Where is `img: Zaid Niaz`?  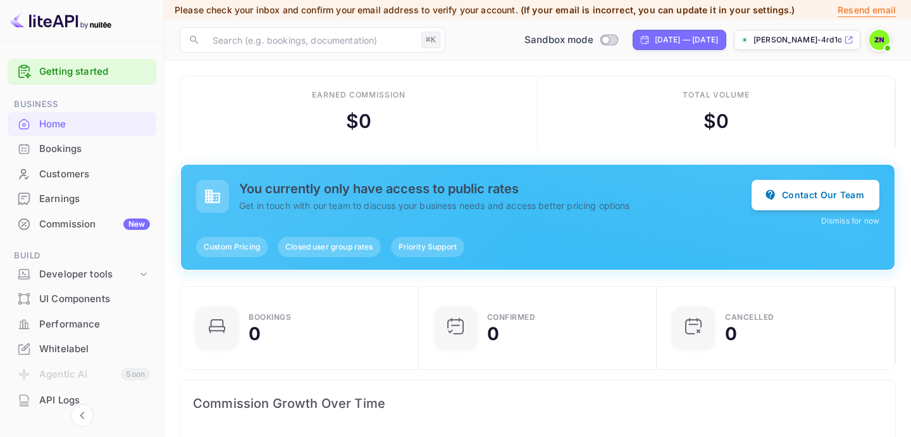
img: Zaid Niaz is located at coordinates (880, 40).